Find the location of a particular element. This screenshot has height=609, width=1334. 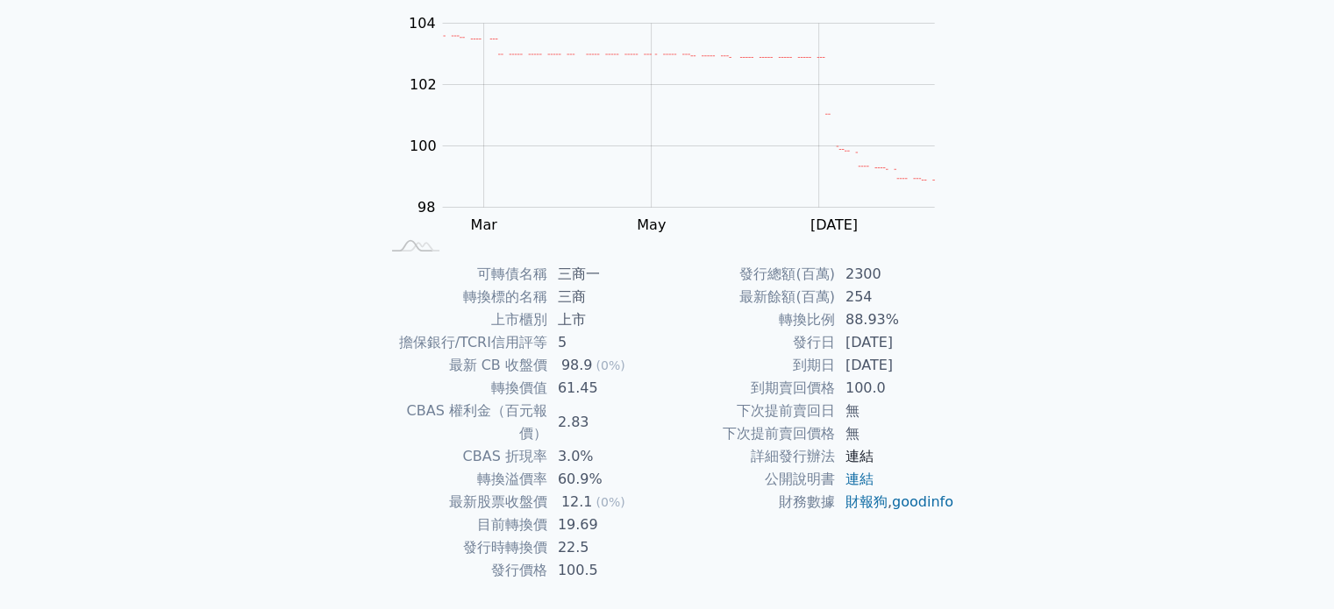

g: Chart is located at coordinates (680, 124).